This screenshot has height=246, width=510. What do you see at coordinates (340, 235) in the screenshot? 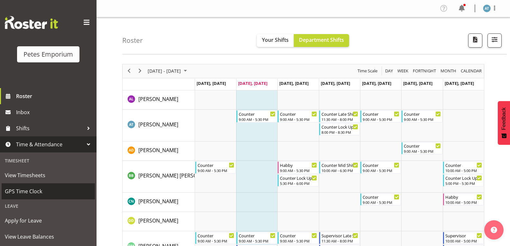
I see `div: Supervisor Late Shift` at bounding box center [340, 235].